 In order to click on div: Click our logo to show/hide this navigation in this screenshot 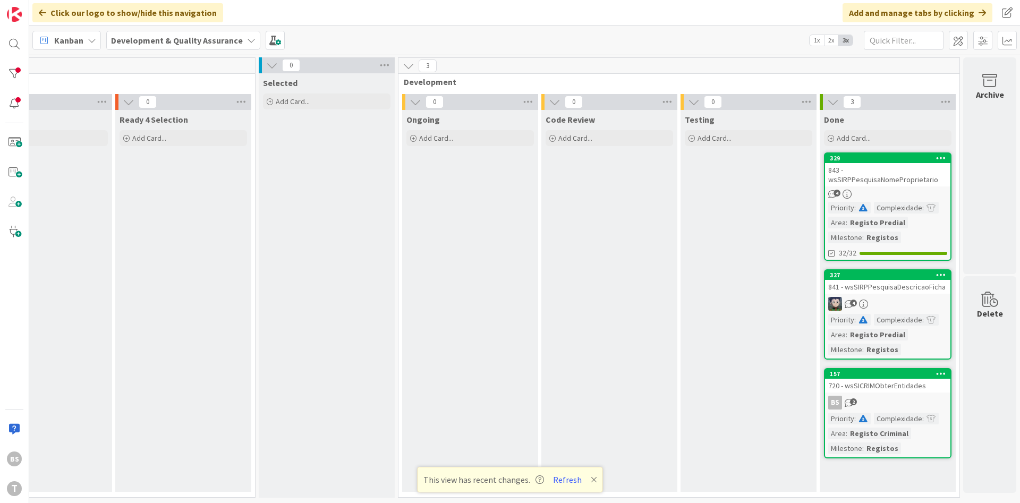, I will do `click(127, 13)`.